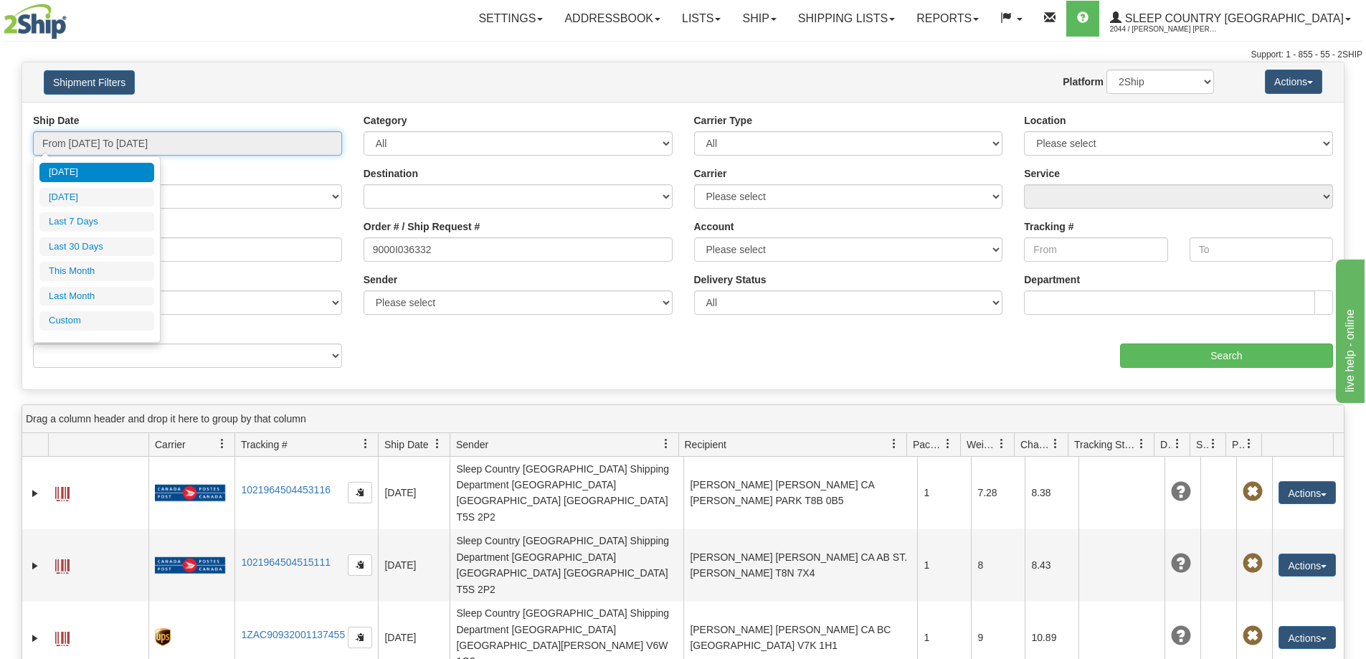  Describe the element at coordinates (437, 444) in the screenshot. I see `a: Ship Date filter column settings` at that location.